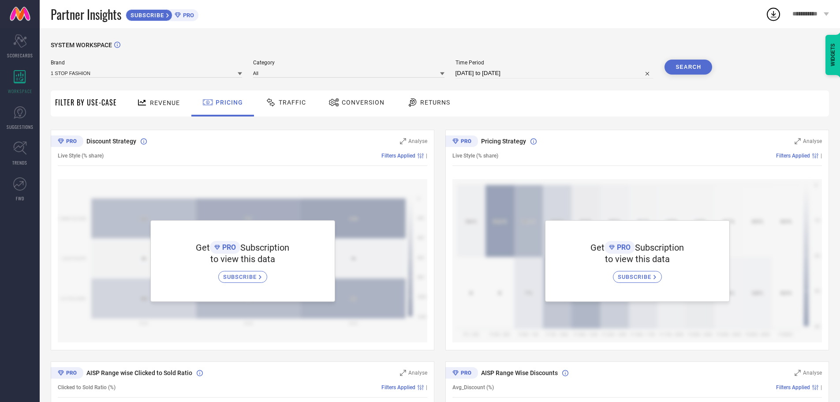 Image resolution: width=840 pixels, height=402 pixels. What do you see at coordinates (229, 102) in the screenshot?
I see `span: Pricing` at bounding box center [229, 102].